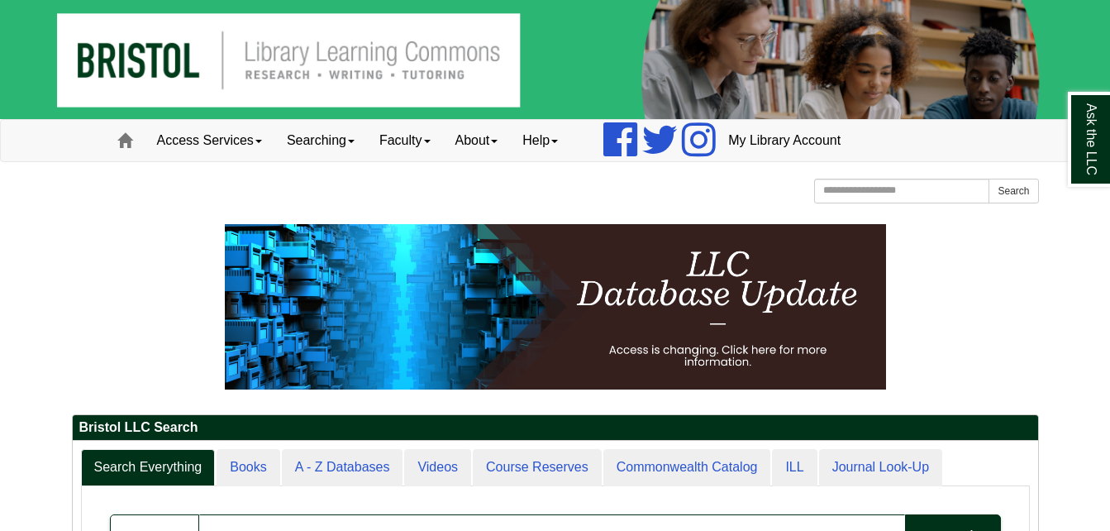 This screenshot has height=531, width=1110. Describe the element at coordinates (556, 307) in the screenshot. I see `img: HTML tutorial` at that location.